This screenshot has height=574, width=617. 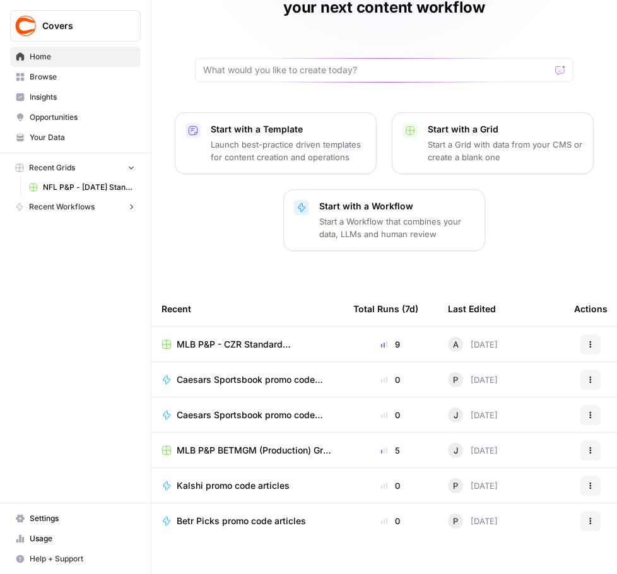 What do you see at coordinates (250, 380) in the screenshot?
I see `span: Caesars Sportsbook promo code articles` at bounding box center [250, 380].